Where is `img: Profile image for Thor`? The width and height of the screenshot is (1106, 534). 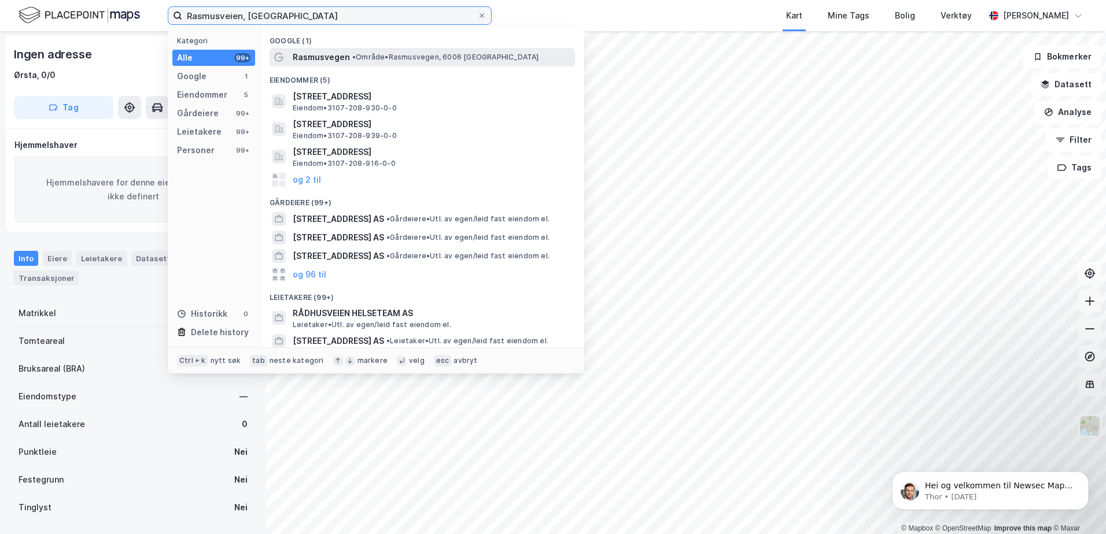
img: Profile image for Thor is located at coordinates (35, 44).